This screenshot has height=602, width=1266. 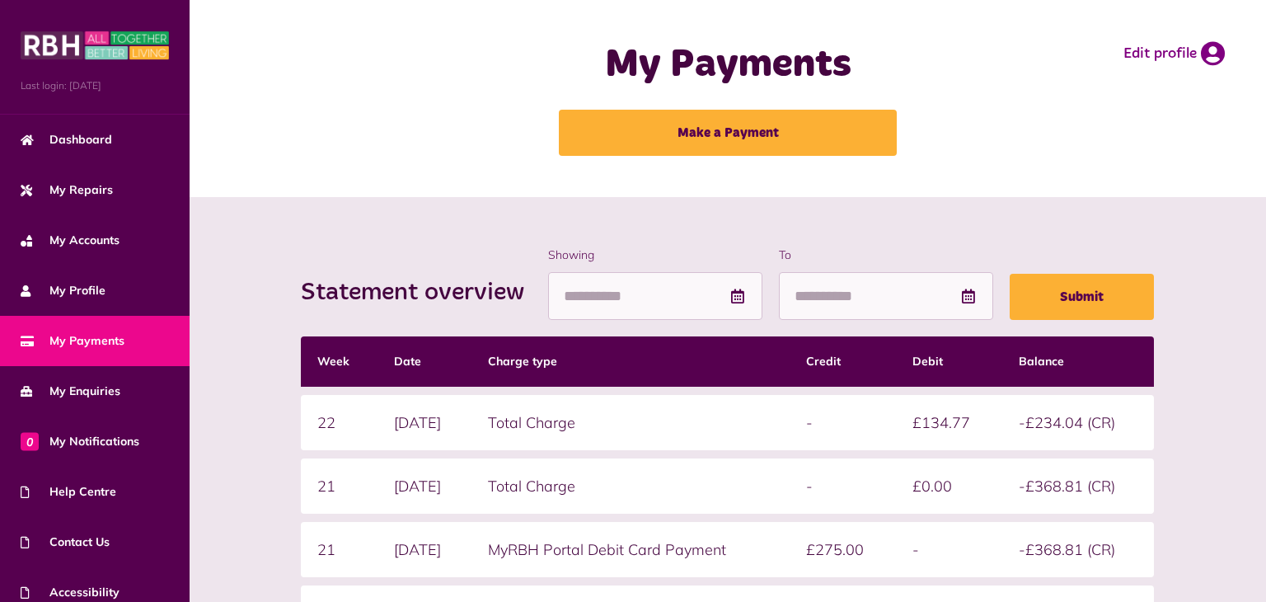 I want to click on span: Accessibility, so click(x=70, y=592).